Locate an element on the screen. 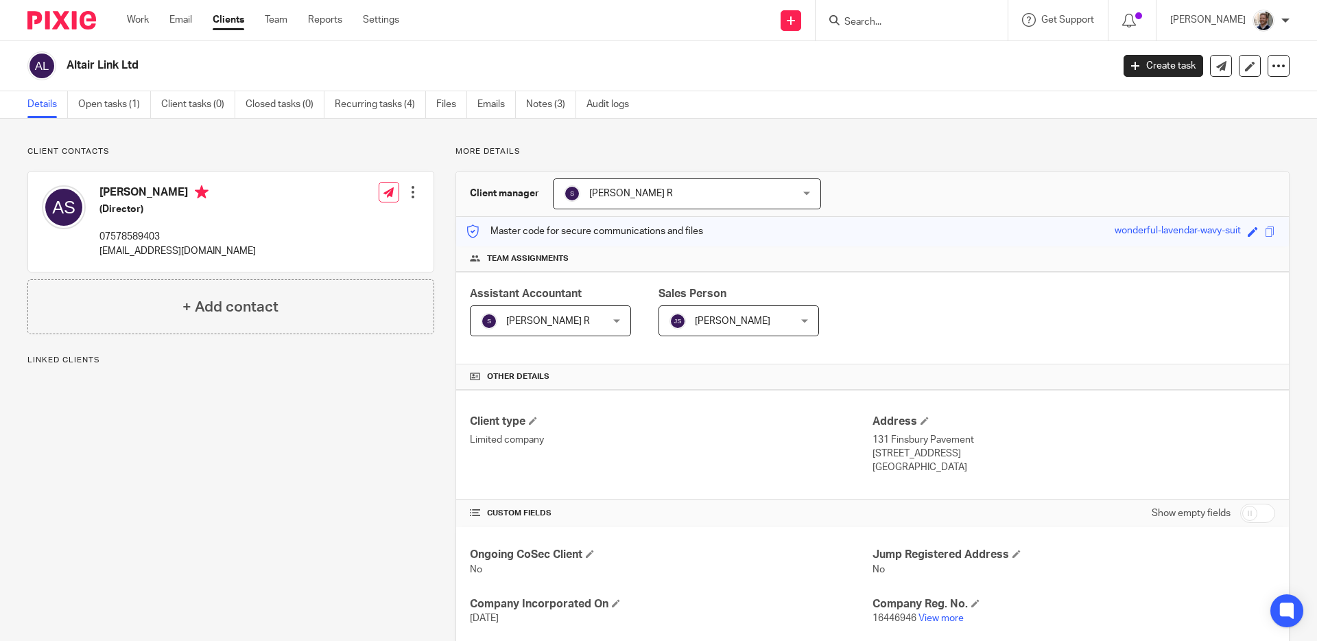 The width and height of the screenshot is (1317, 641). a: Recurring tasks (4) is located at coordinates (380, 104).